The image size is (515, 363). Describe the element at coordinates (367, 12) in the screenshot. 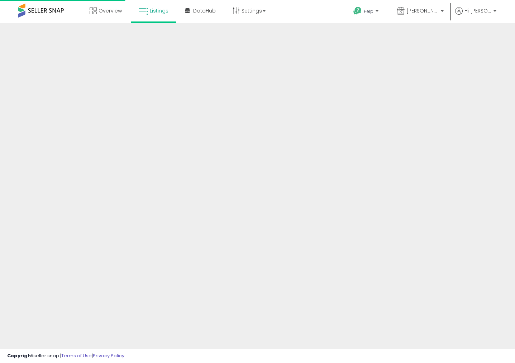

I see `a: Help` at that location.